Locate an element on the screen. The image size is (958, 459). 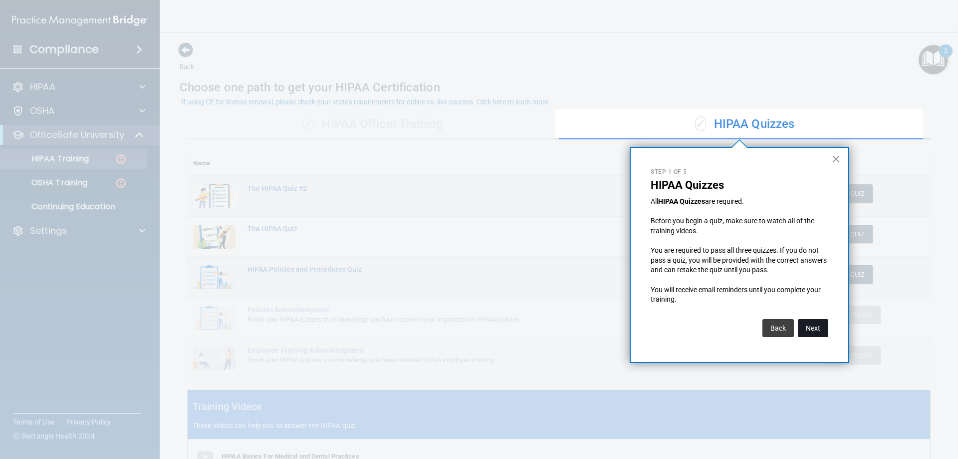
p: Before you begin a quiz, make sure to watch all of the training videos. is located at coordinates (740, 226).